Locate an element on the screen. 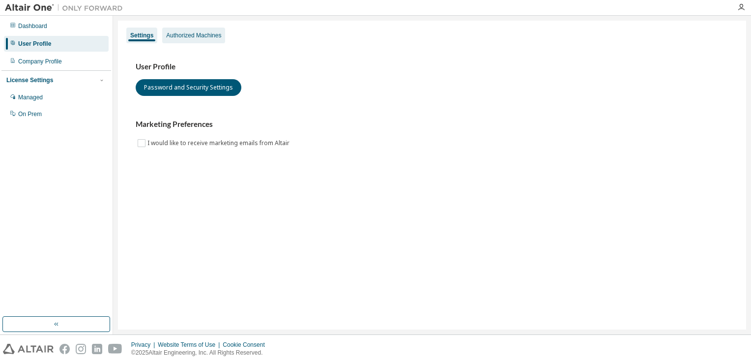  img: youtube.svg is located at coordinates (115, 349).